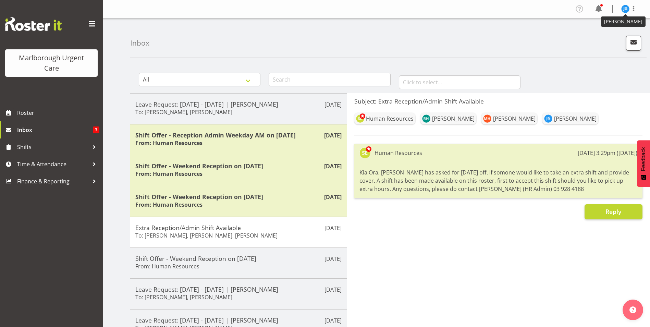  I want to click on span: 3, so click(96, 130).